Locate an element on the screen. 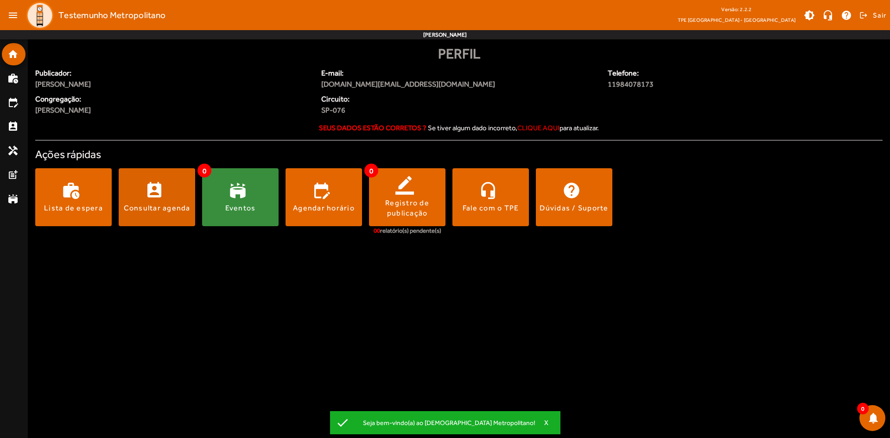  span: SP-076 is located at coordinates (387, 110).